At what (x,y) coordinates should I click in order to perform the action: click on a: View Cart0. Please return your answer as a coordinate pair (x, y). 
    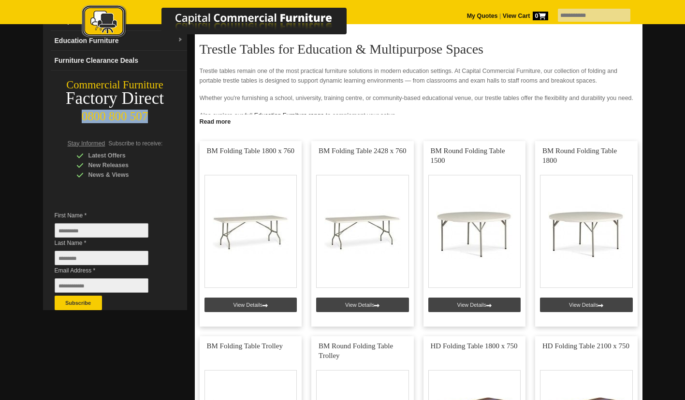
    Looking at the image, I should click on (524, 16).